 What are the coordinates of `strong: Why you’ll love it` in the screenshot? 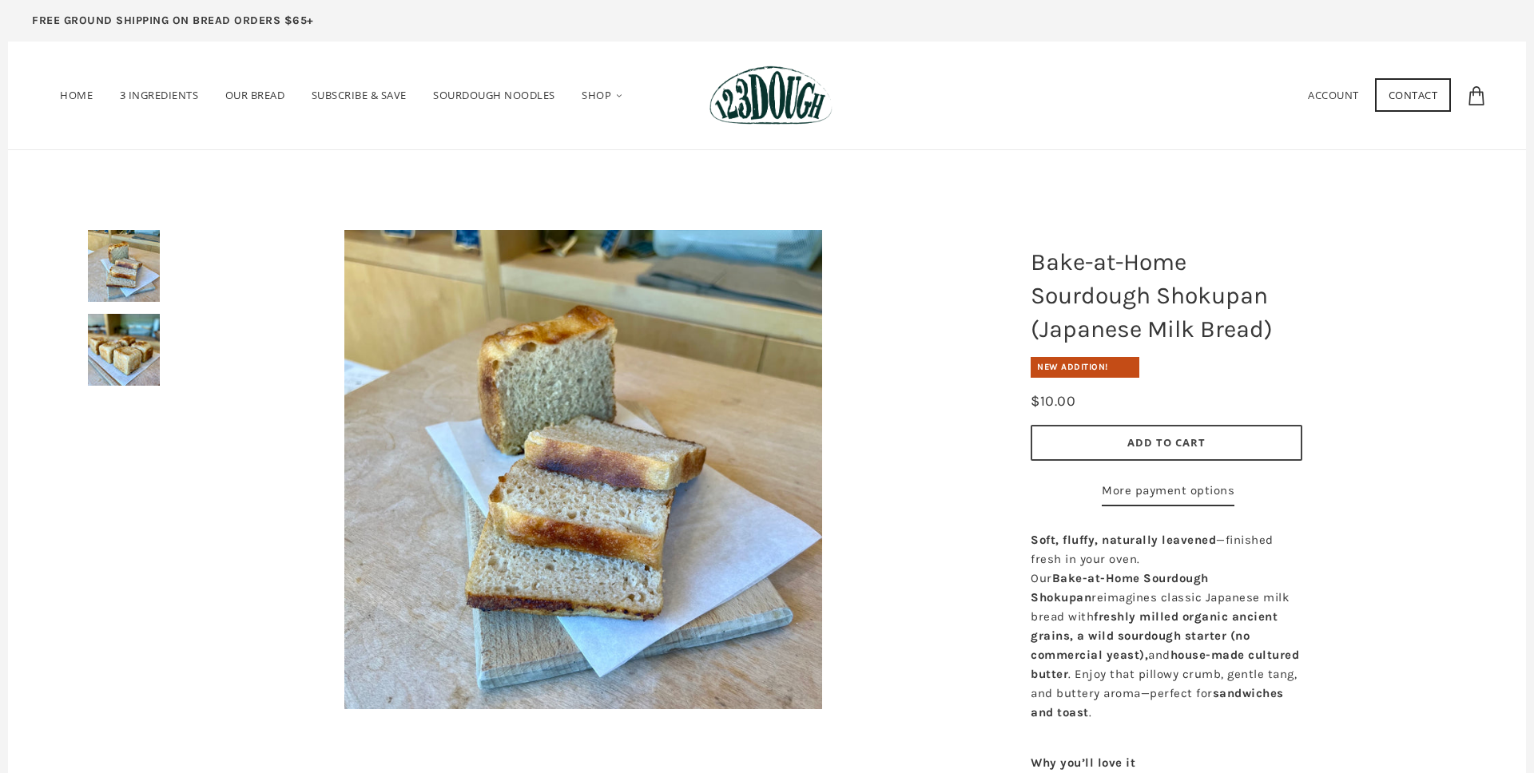 It's located at (1083, 763).